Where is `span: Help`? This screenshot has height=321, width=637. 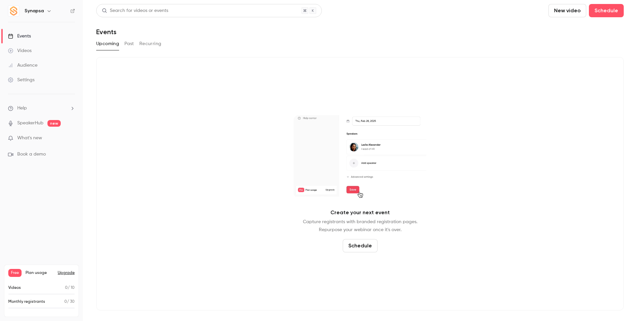
span: Help is located at coordinates (22, 108).